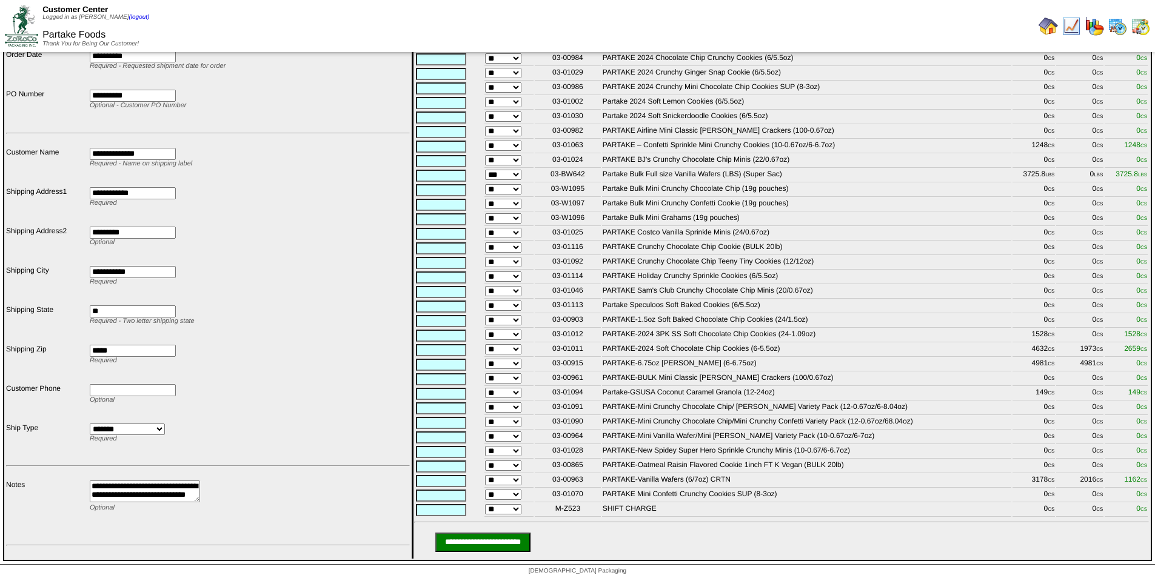 The image size is (1155, 581). Describe the element at coordinates (806, 496) in the screenshot. I see `td: PARTAKE Mini Confetti Crunchy Cookies SUP (8‐3oz)` at that location.